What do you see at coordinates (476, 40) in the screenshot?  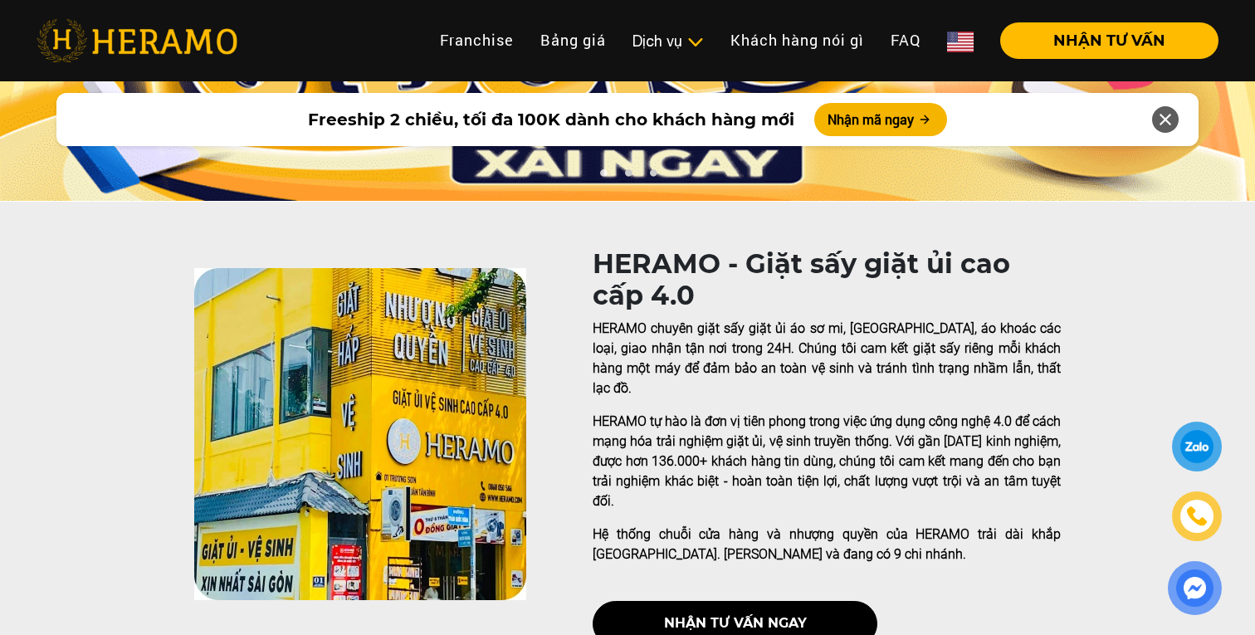 I see `a: Franchise` at bounding box center [476, 40].